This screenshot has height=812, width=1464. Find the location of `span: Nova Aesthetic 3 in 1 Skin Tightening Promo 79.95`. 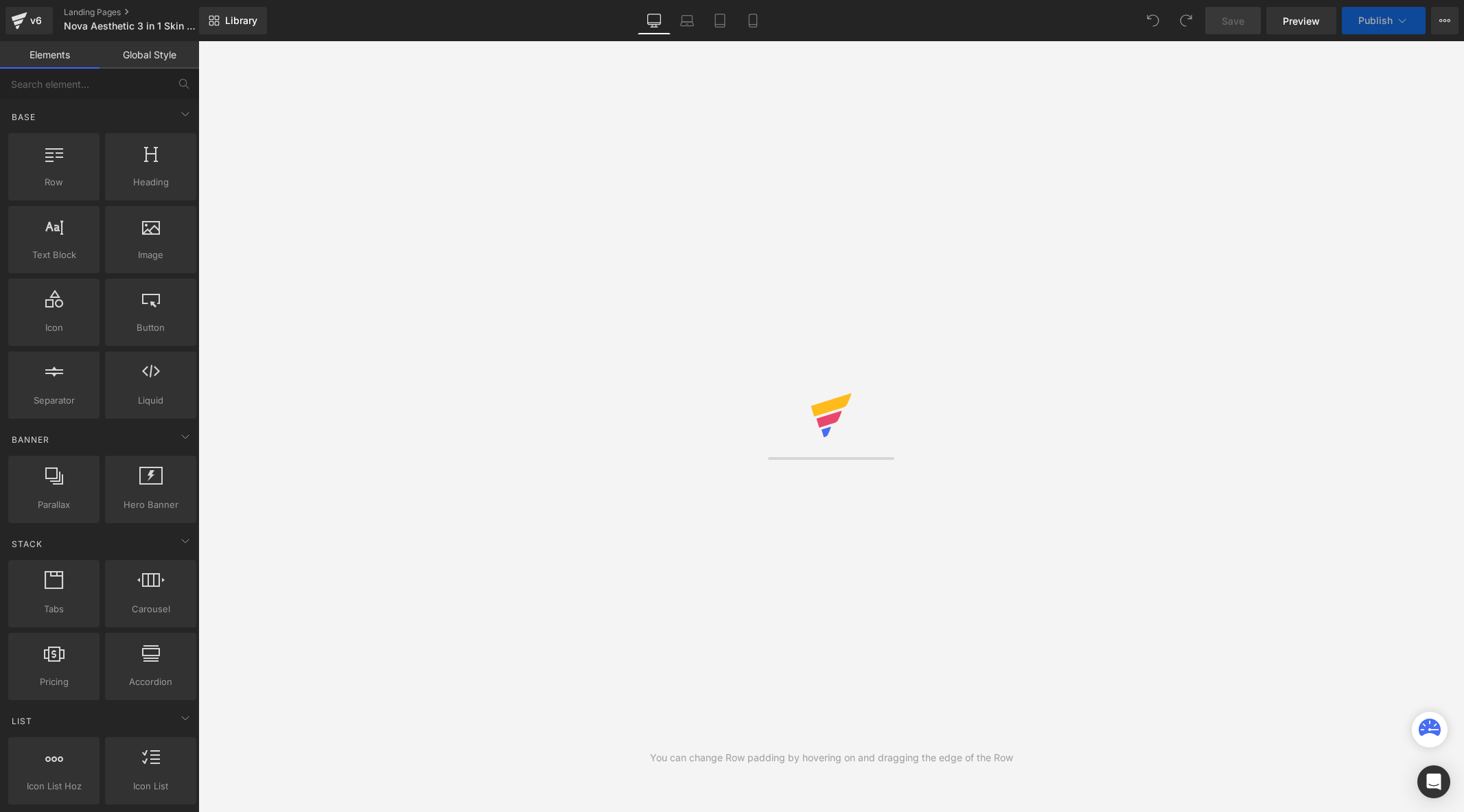

span: Nova Aesthetic 3 in 1 Skin Tightening Promo 79.95 is located at coordinates (130, 26).